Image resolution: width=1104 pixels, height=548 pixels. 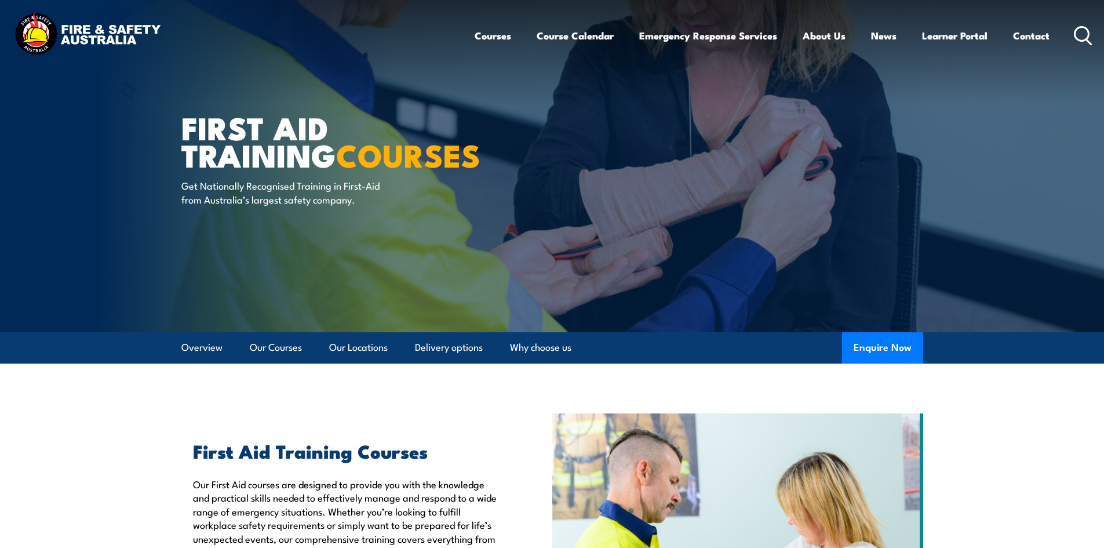 What do you see at coordinates (408, 154) in the screenshot?
I see `strong: COURSES` at bounding box center [408, 154].